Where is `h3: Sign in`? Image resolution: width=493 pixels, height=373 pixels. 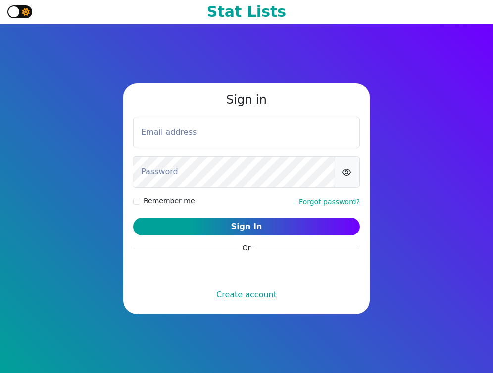 h3: Sign in is located at coordinates (247, 100).